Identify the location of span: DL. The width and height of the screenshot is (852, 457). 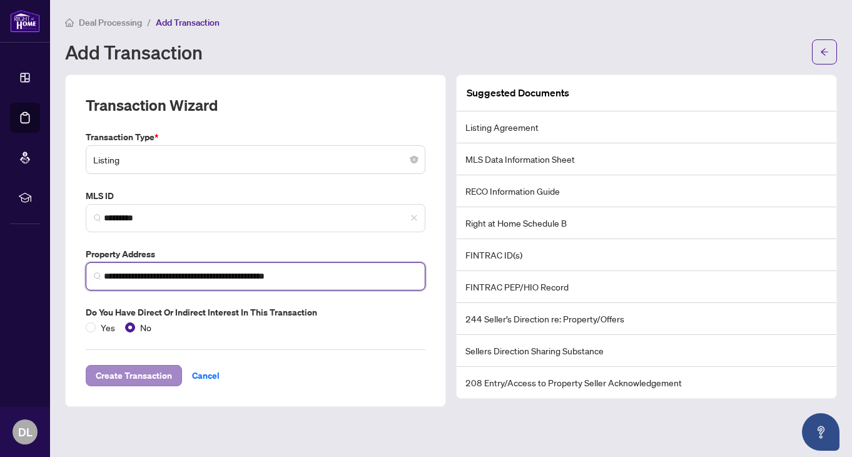
(25, 432).